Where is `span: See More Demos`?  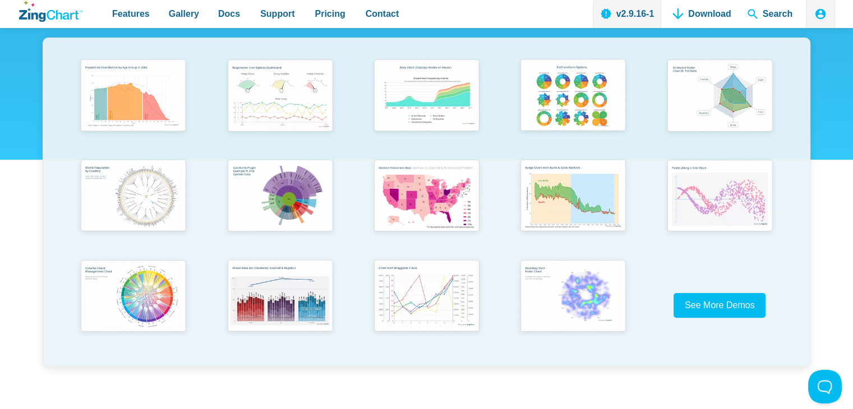
span: See More Demos is located at coordinates (720, 305).